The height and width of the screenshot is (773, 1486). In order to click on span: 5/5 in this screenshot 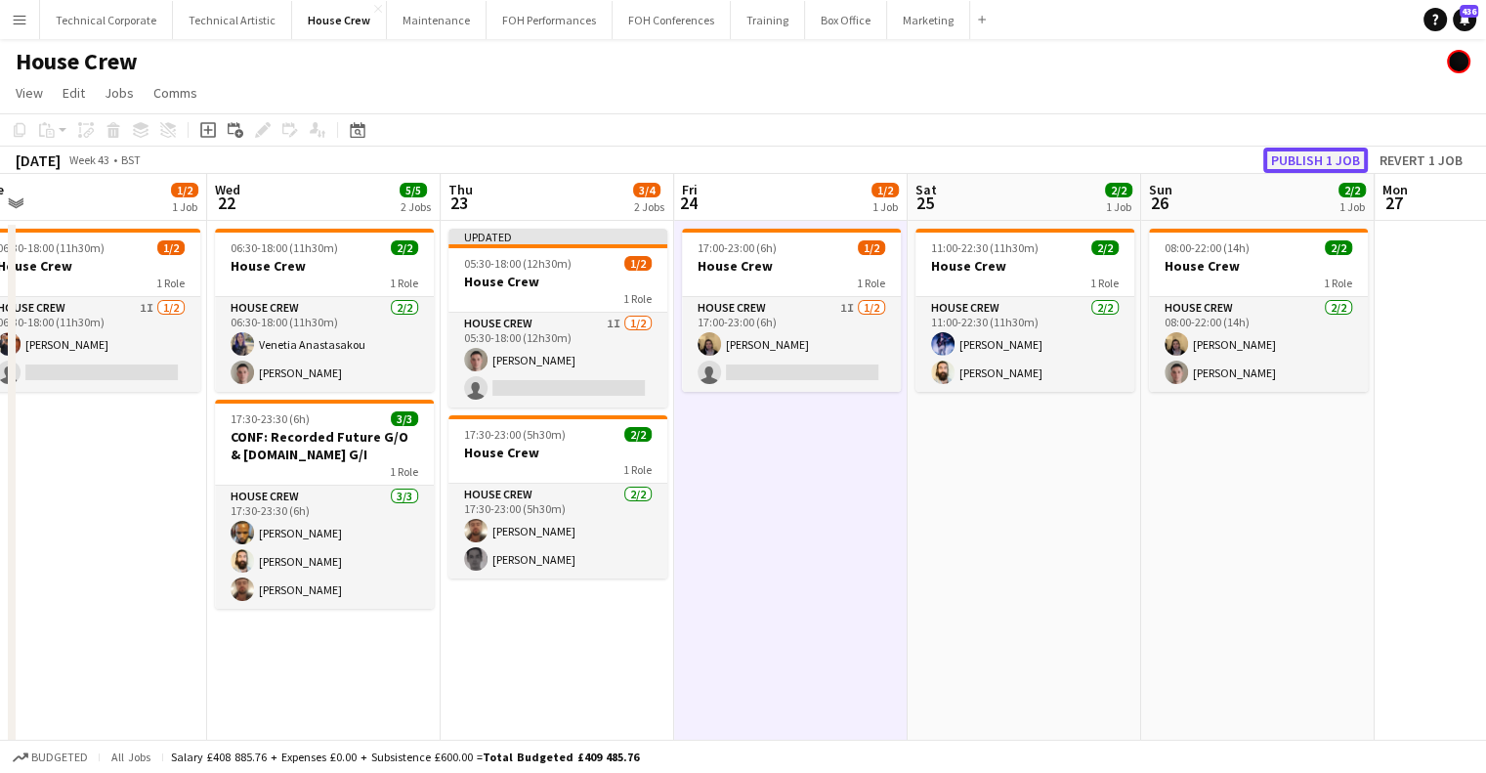, I will do `click(413, 190)`.